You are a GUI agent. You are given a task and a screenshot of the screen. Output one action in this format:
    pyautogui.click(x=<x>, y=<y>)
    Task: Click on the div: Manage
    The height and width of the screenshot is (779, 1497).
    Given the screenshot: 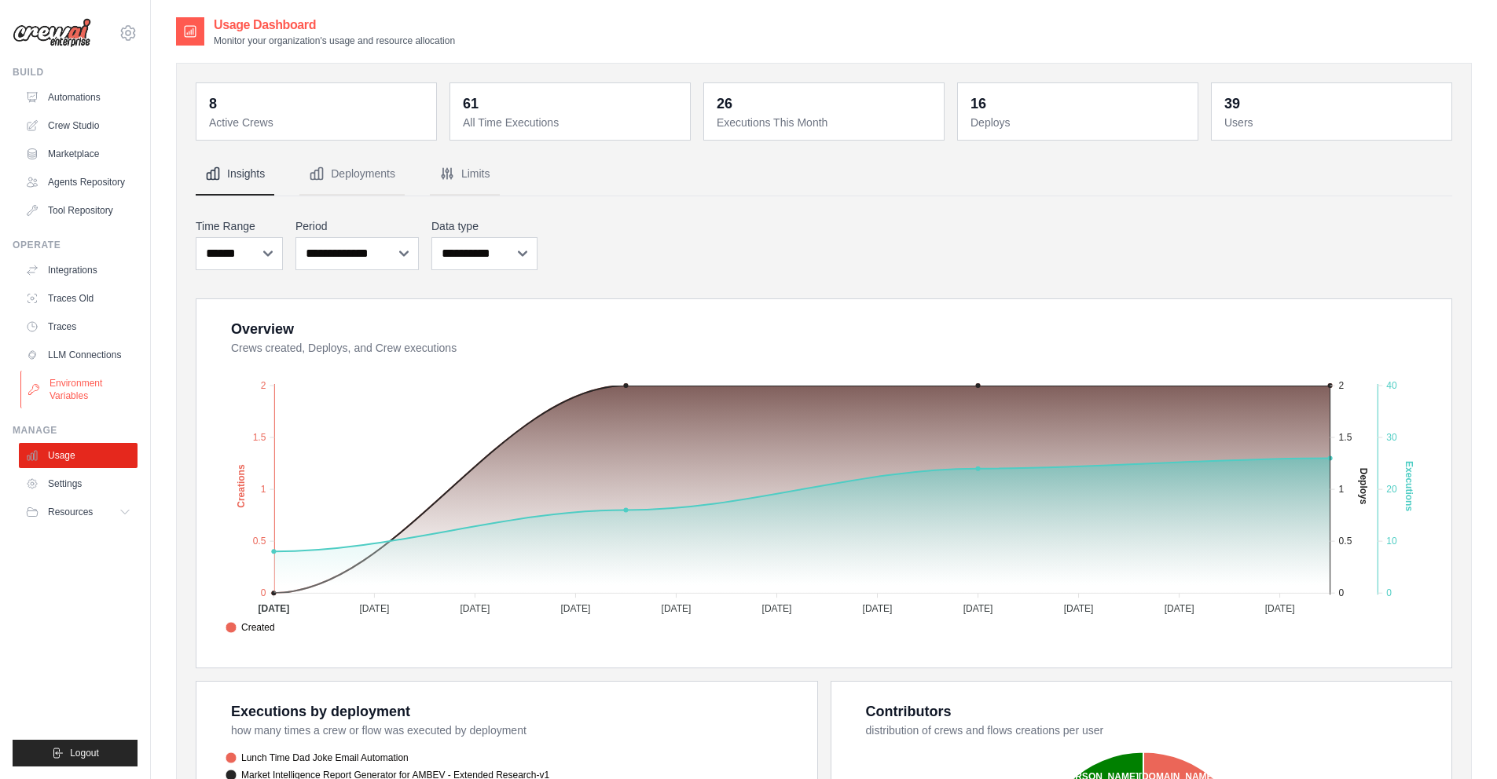 What is the action you would take?
    pyautogui.click(x=75, y=431)
    